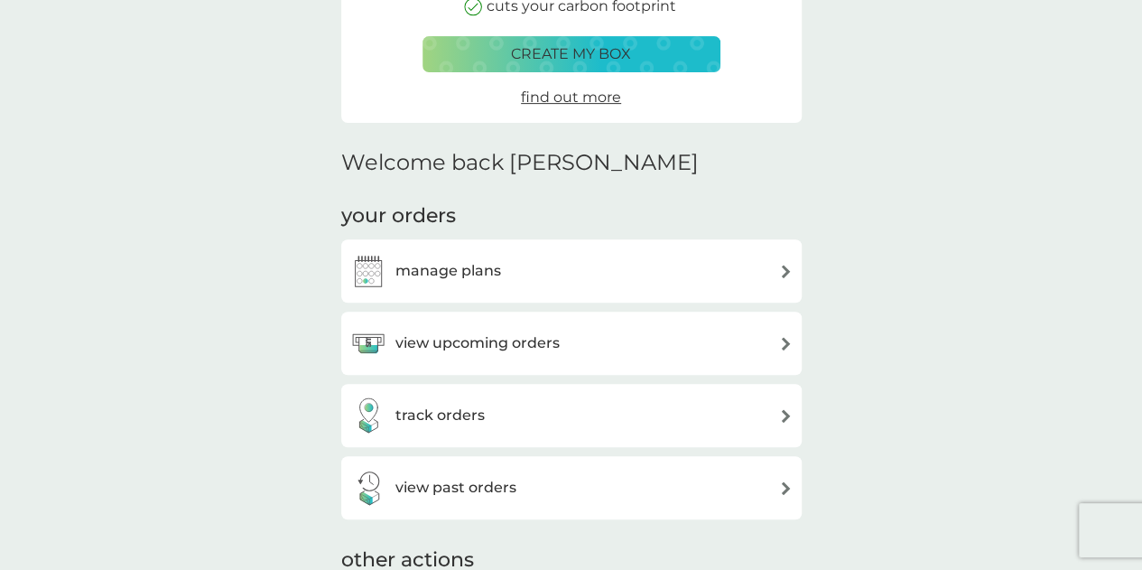 The width and height of the screenshot is (1142, 570). What do you see at coordinates (570, 97) in the screenshot?
I see `span: find out more` at bounding box center [570, 97].